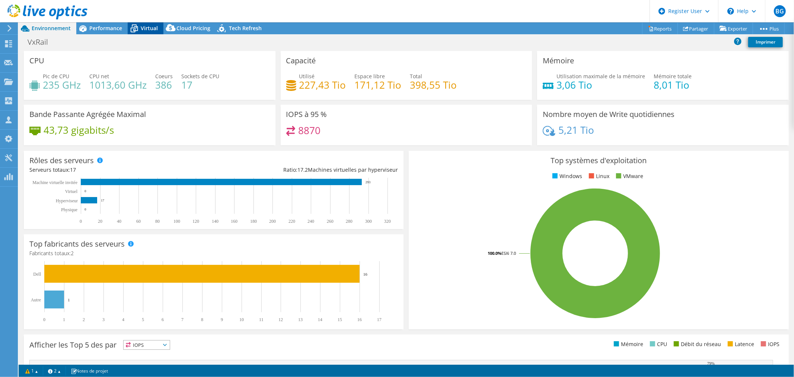 The width and height of the screenshot is (794, 377). What do you see at coordinates (601, 76) in the screenshot?
I see `span: Utilisation maximale de la mémoire` at bounding box center [601, 76].